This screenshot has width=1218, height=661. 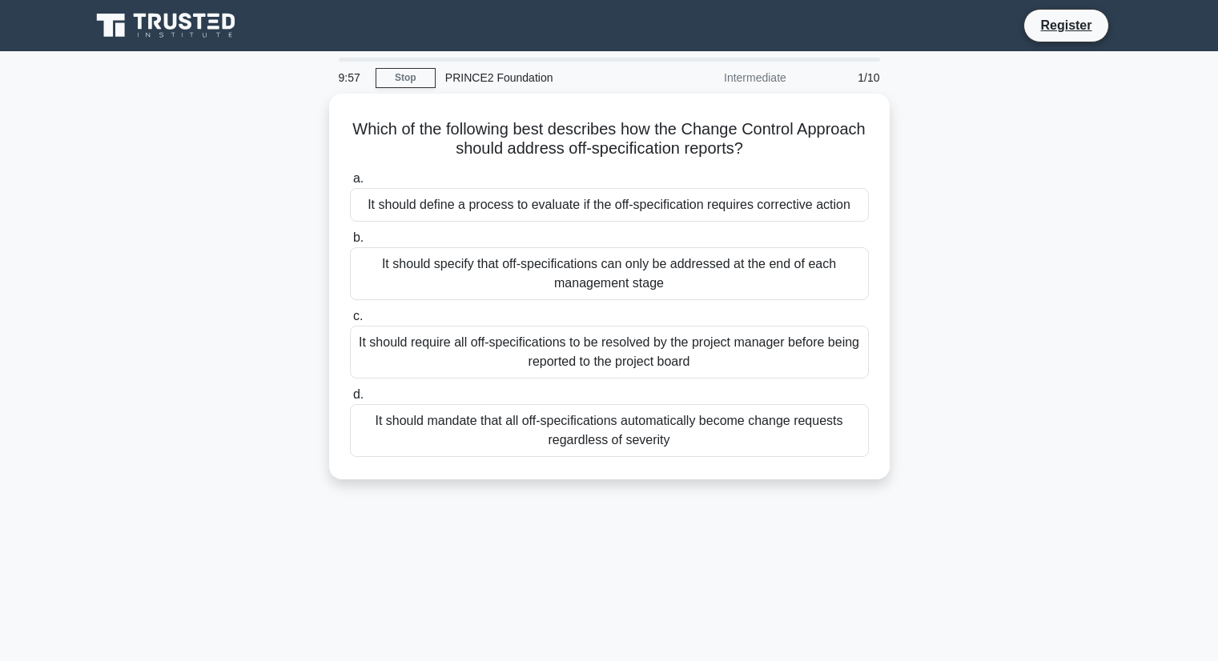 What do you see at coordinates (609, 431) in the screenshot?
I see `div: It should mandate that all off-specifications automatically become change requests regardless of ...` at bounding box center [609, 431].